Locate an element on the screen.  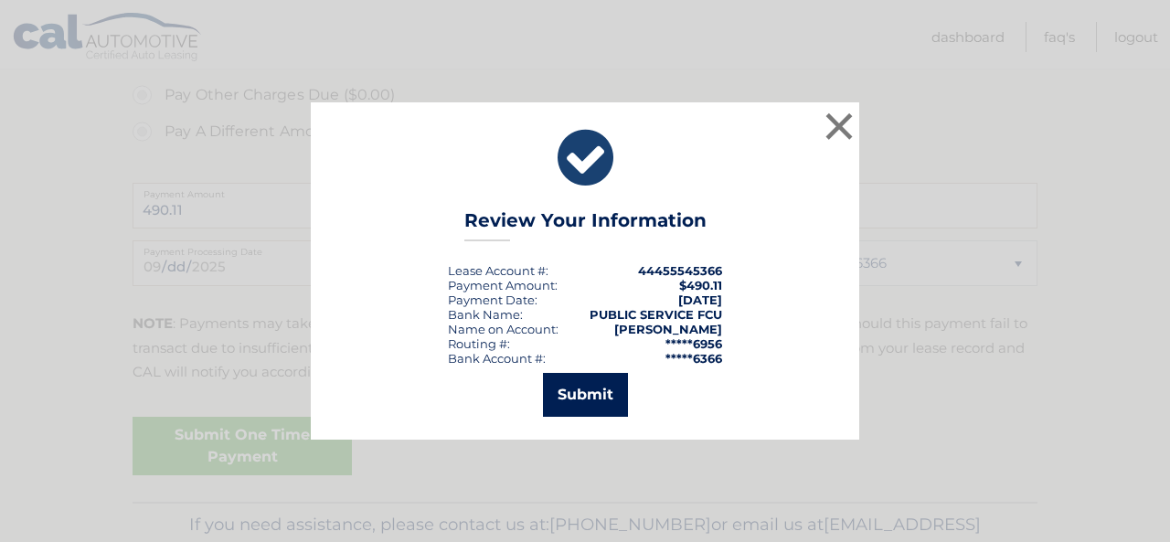
div: Name on Account: is located at coordinates (503, 329).